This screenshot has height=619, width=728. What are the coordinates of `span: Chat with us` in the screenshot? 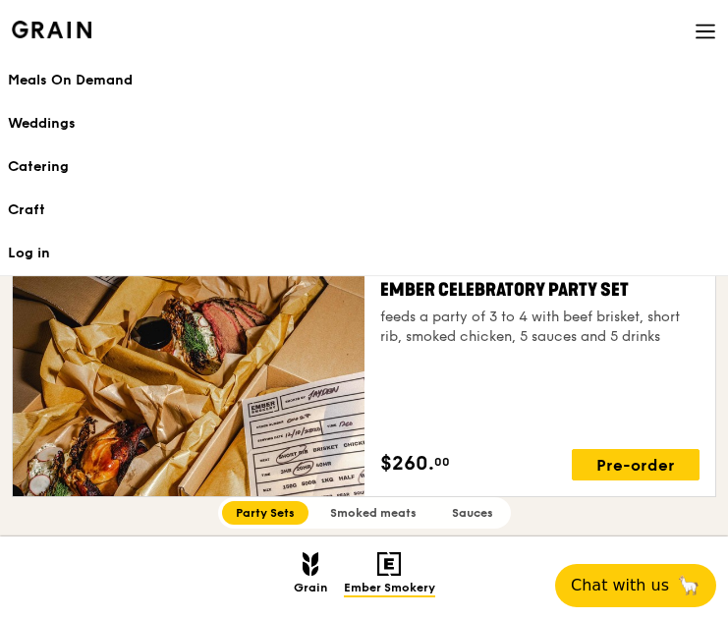 It's located at (620, 585).